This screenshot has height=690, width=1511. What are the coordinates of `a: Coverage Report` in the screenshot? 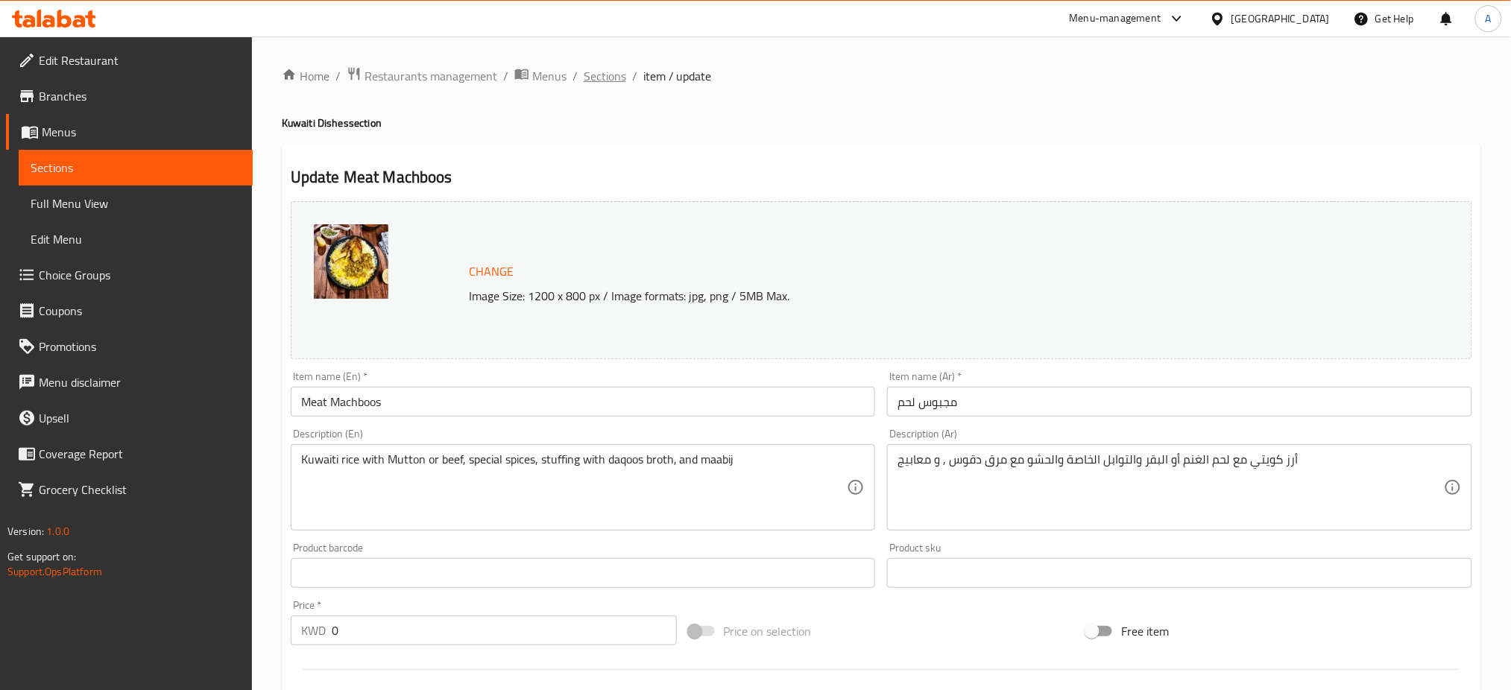 It's located at (129, 454).